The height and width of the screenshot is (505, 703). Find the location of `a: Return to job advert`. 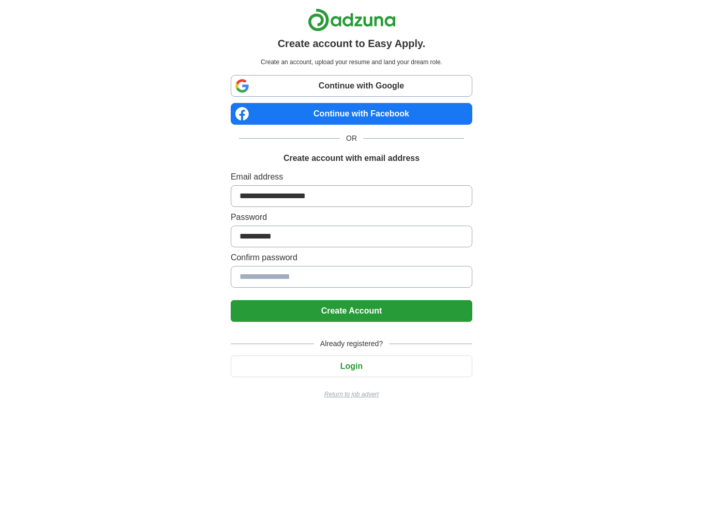

a: Return to job advert is located at coordinates (351, 394).